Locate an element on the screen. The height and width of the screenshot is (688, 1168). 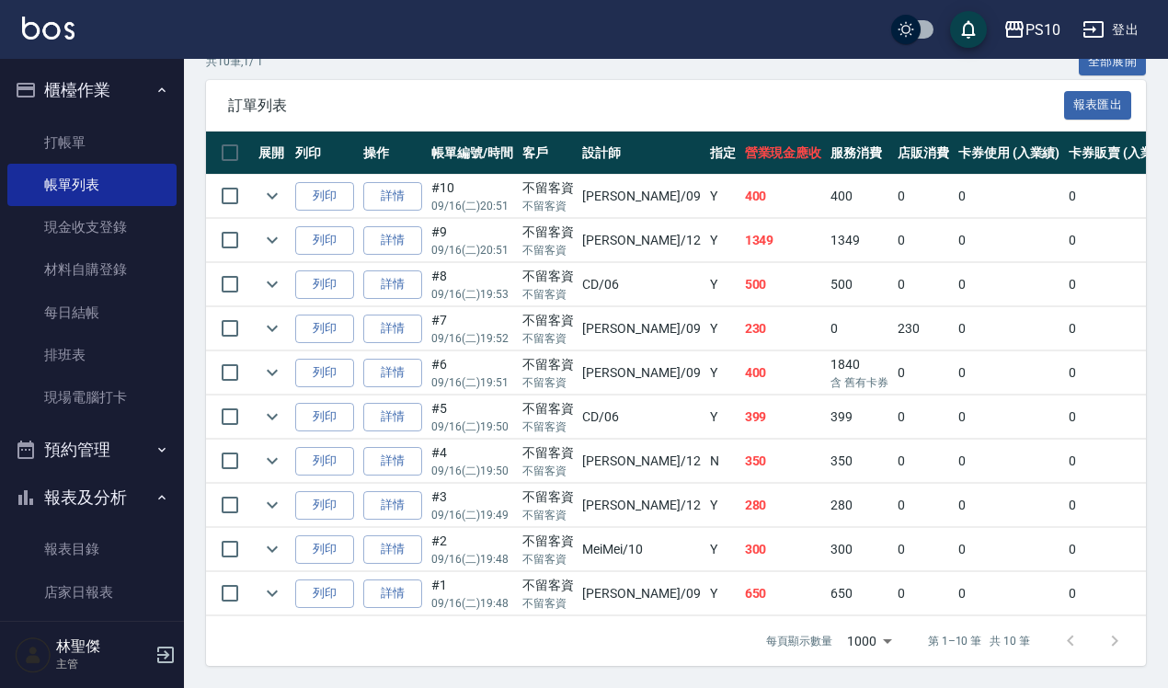
p: 主管 is located at coordinates (103, 664).